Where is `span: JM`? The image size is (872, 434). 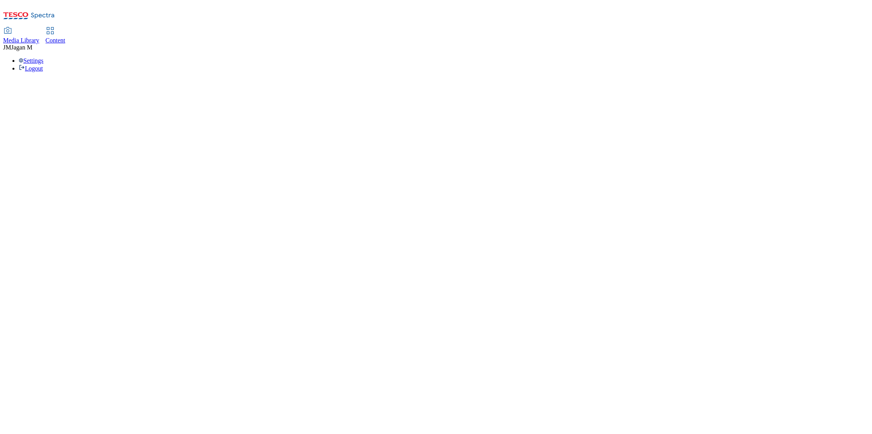
span: JM is located at coordinates (7, 47).